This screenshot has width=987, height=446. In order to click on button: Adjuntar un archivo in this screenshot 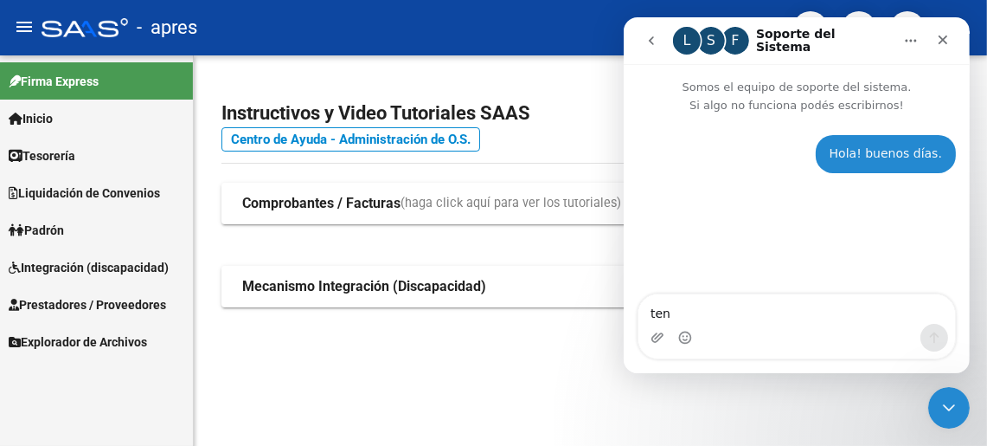, I will do `click(34, 320)`.